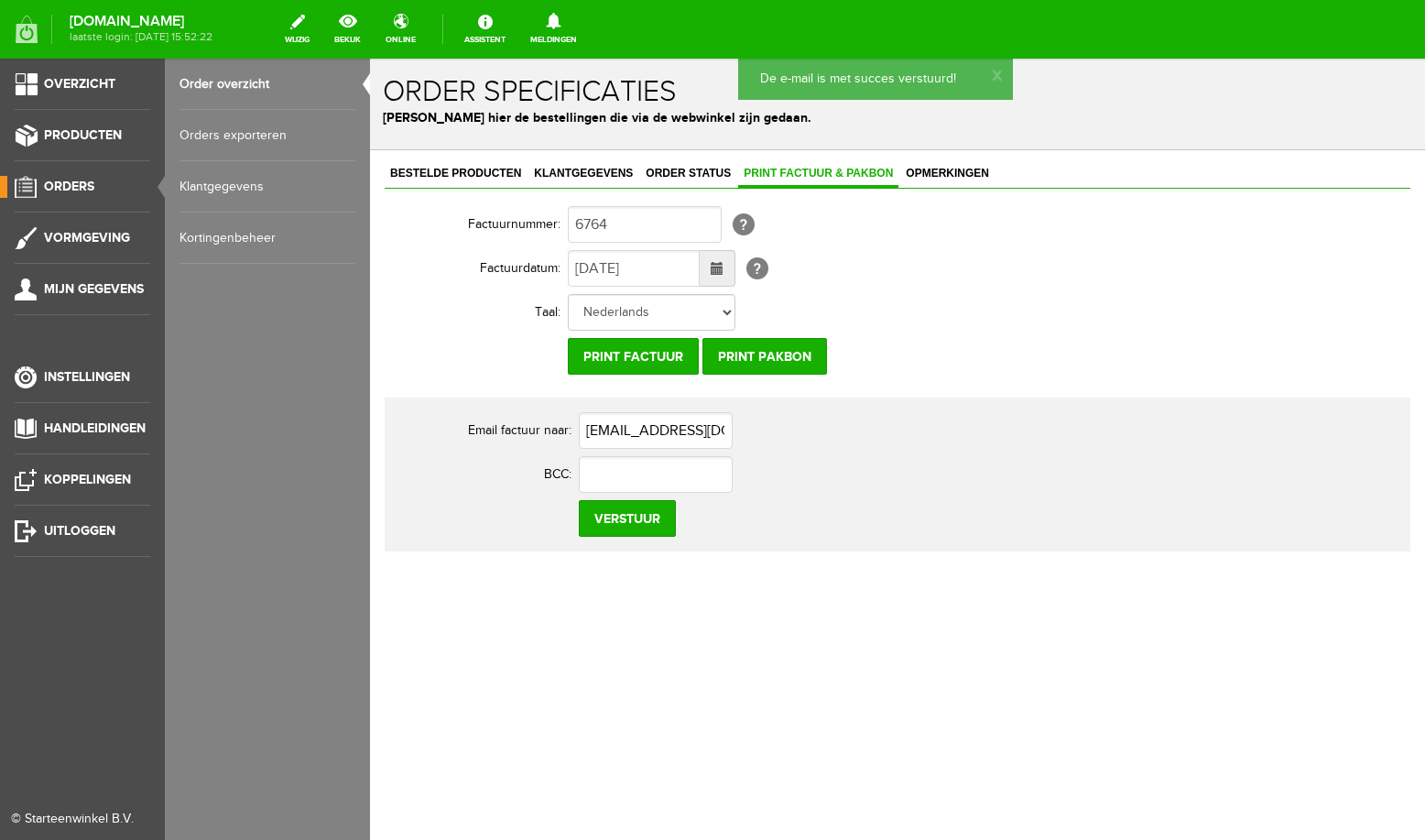  I want to click on th: BCC:, so click(118, 416).